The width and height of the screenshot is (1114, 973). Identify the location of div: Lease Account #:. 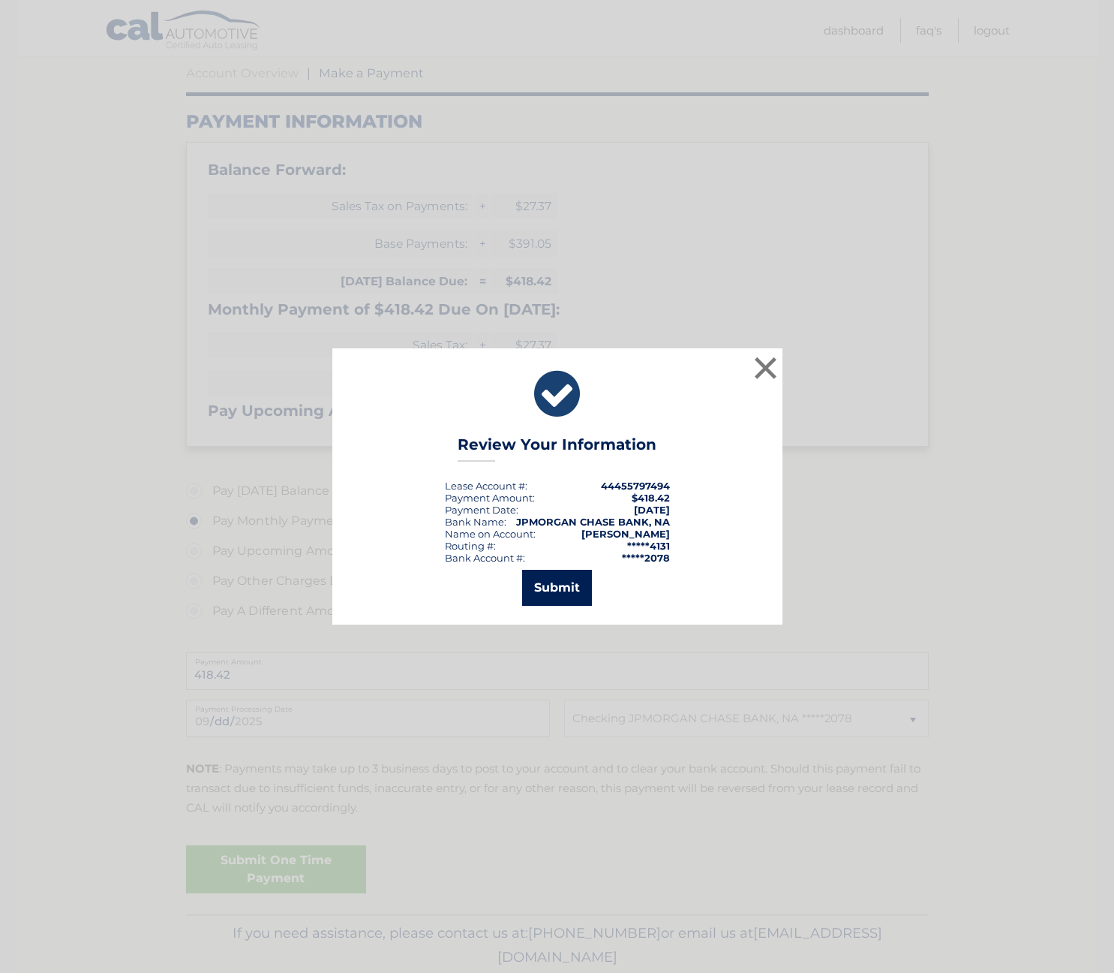
(486, 486).